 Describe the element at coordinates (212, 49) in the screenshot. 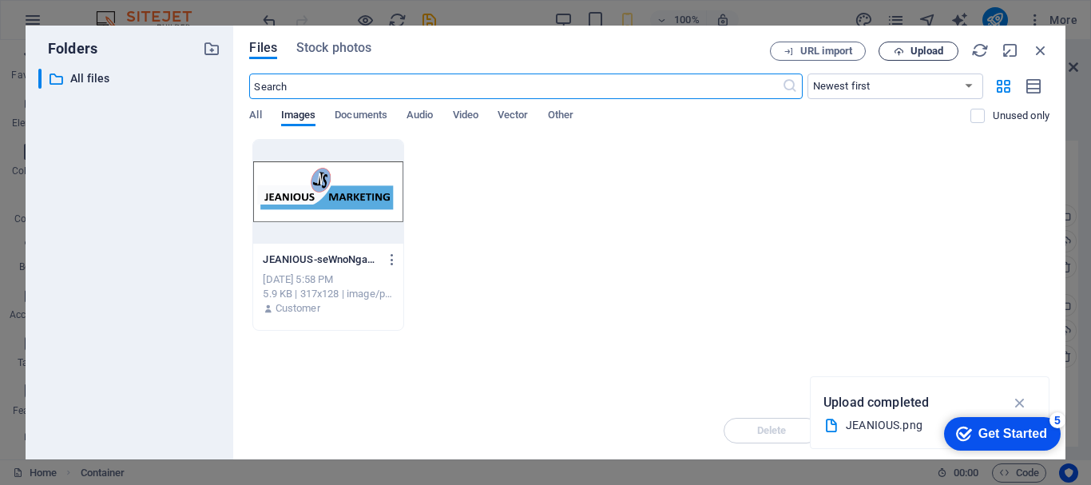

I see `i: Create new folder` at that location.